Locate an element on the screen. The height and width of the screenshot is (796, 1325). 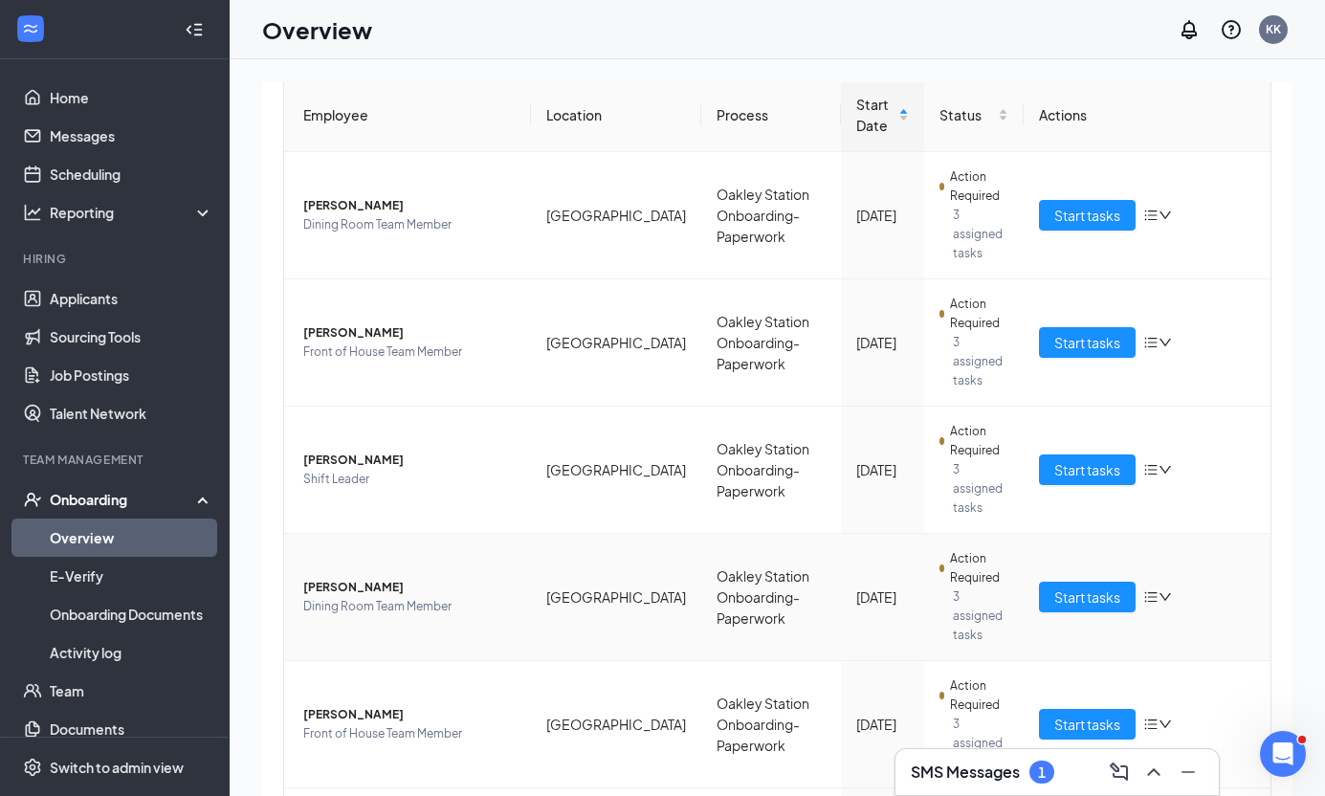
div: Switch to admin view is located at coordinates (117, 767).